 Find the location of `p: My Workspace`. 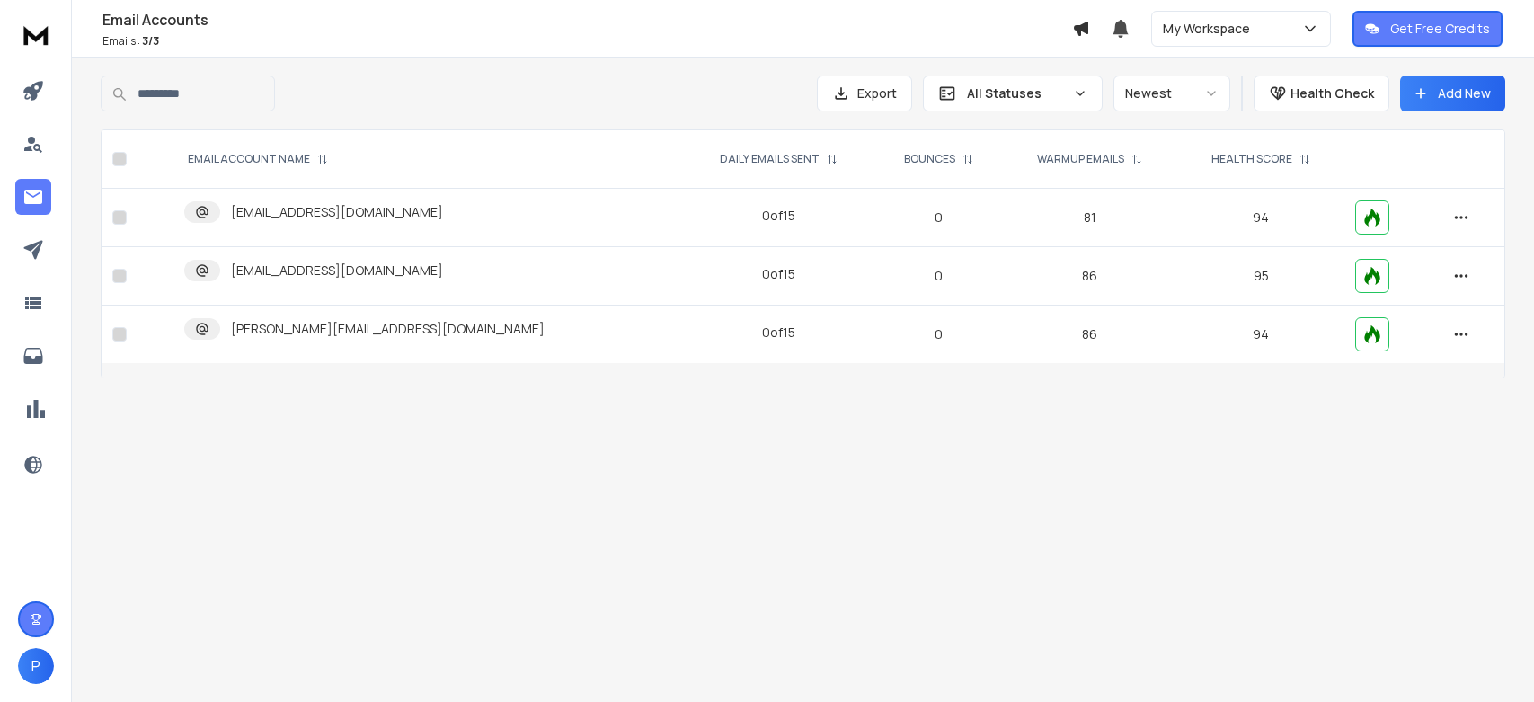

p: My Workspace is located at coordinates (1210, 29).